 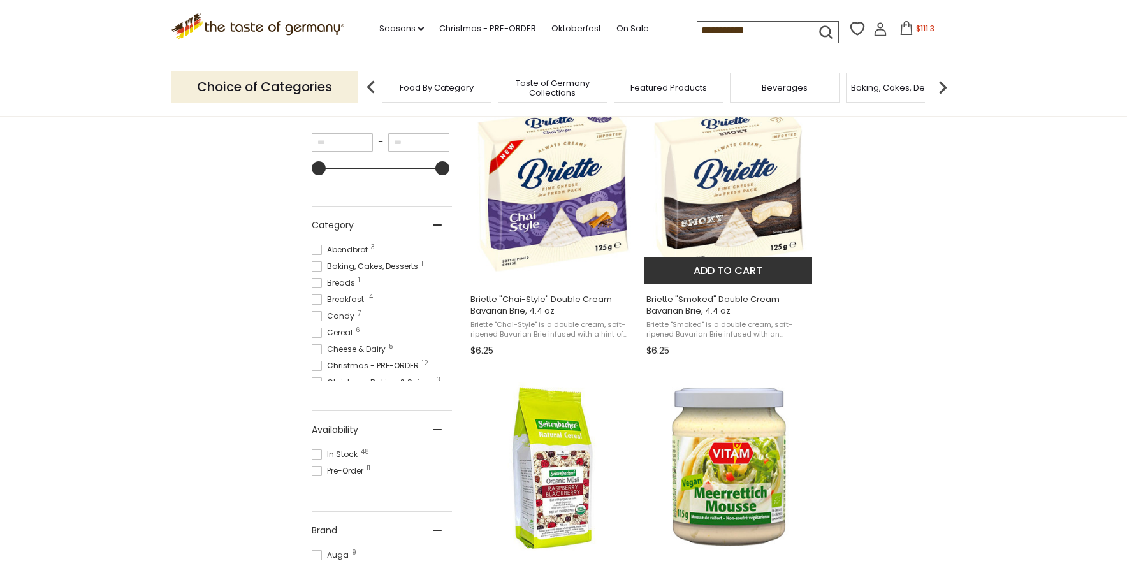 What do you see at coordinates (729, 330) in the screenshot?
I see `span: Briette "Smoked" is a double cream, soft-ripened Bavarian Brie infused with an irresistibly smoke...` at bounding box center [729, 330].